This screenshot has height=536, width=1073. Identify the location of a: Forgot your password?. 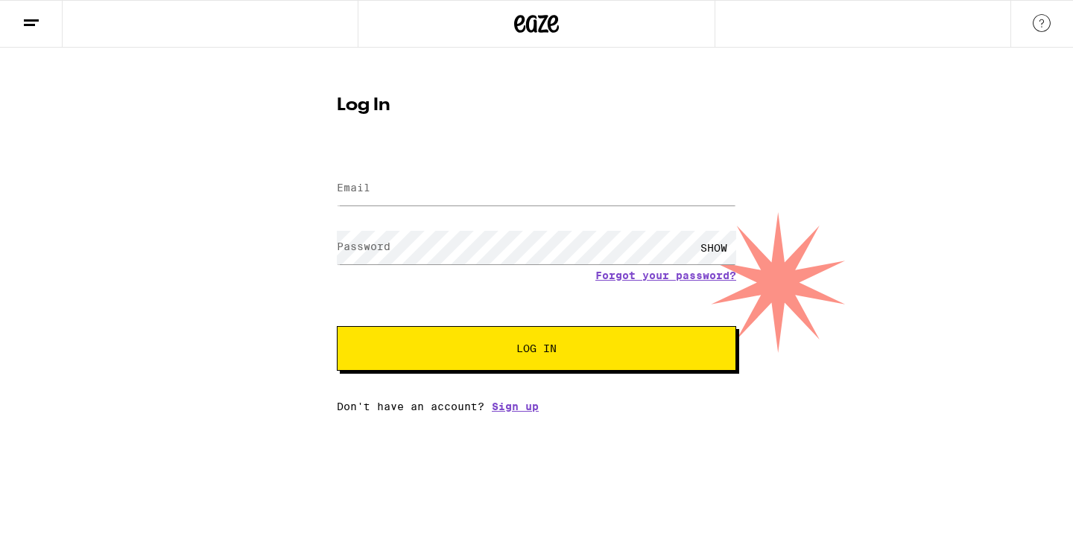
(665, 276).